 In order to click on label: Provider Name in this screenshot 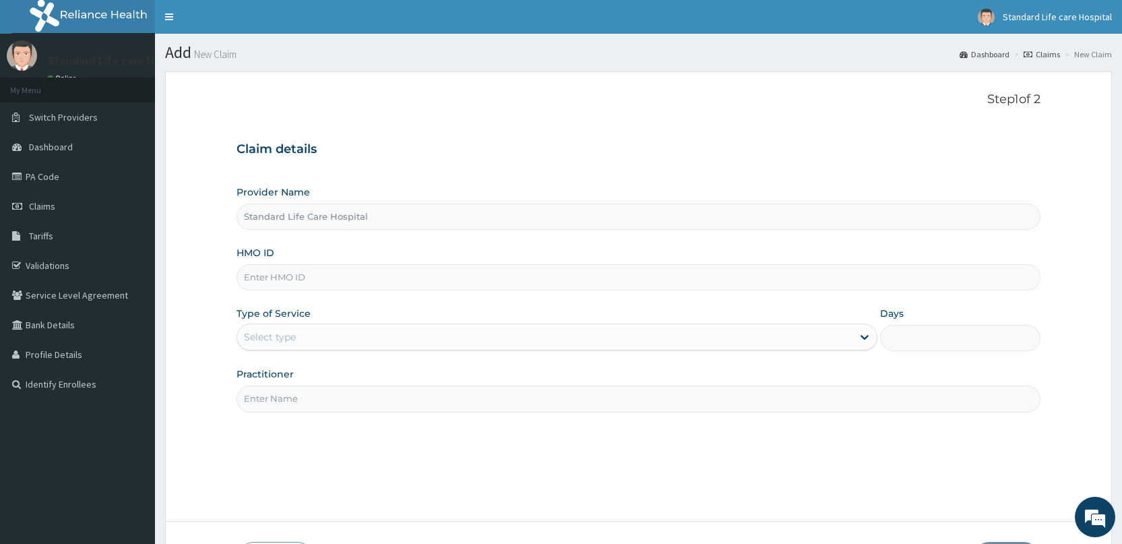, I will do `click(273, 192)`.